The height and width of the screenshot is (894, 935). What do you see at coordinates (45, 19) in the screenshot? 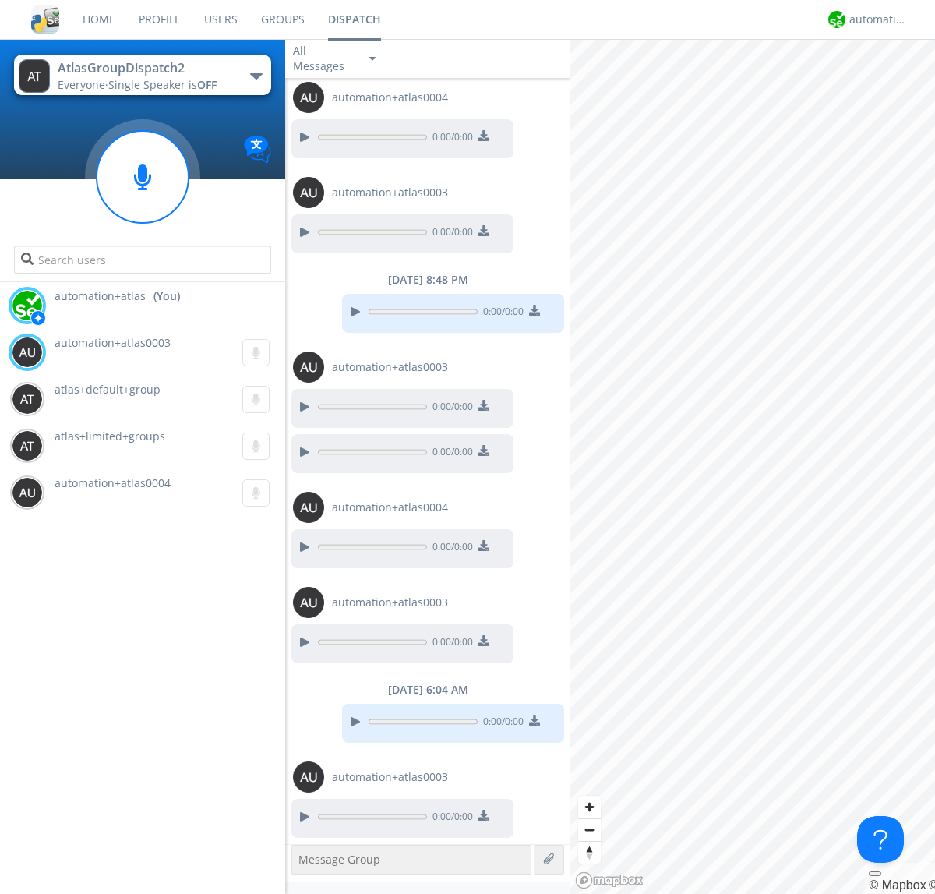
I see `img: cddb5a64eb264b2086981ab96f4c1ba7` at bounding box center [45, 19].